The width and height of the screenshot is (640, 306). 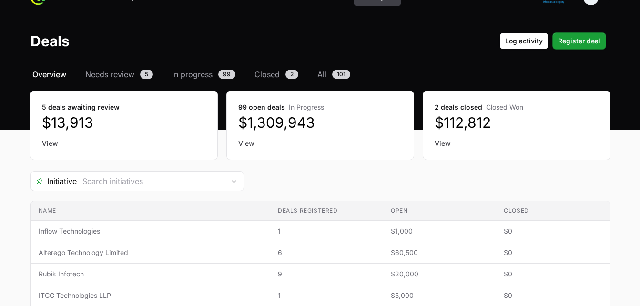 I want to click on span: $1,000, so click(x=439, y=231).